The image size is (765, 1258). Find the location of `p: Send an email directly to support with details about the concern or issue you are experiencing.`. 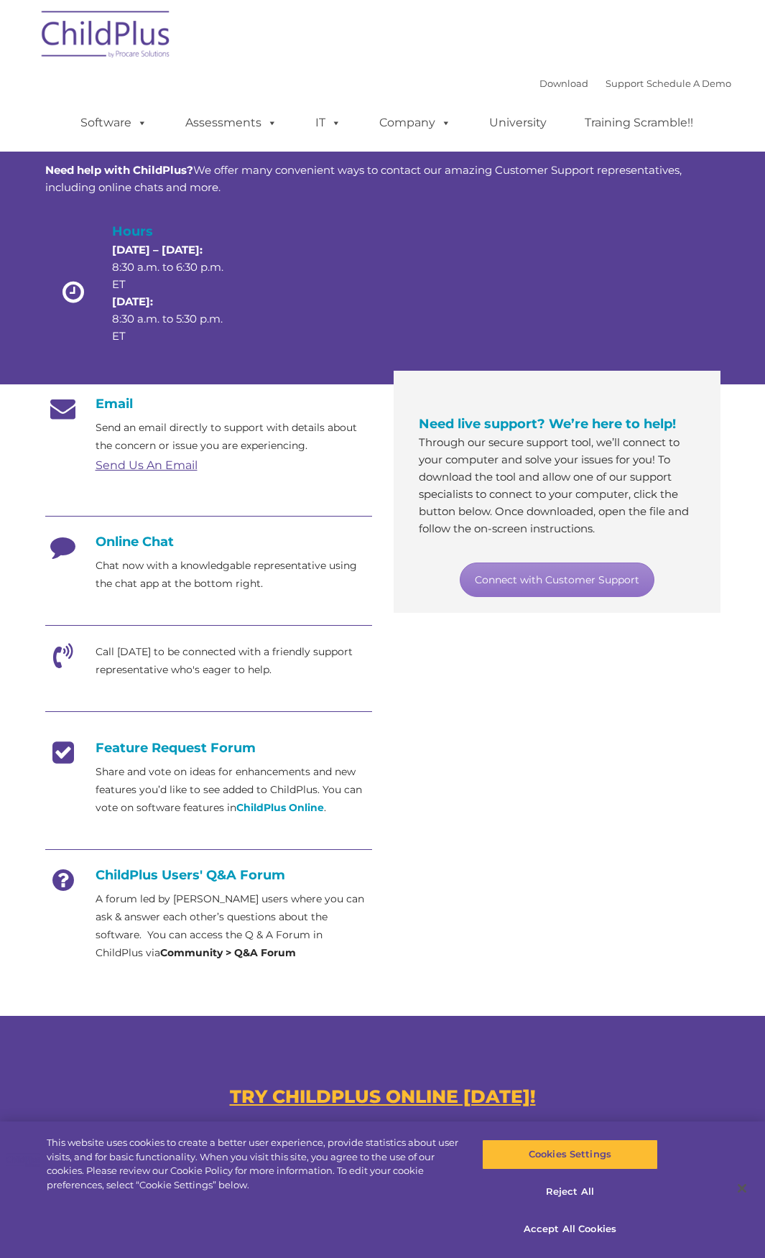

p: Send an email directly to support with details about the concern or issue you are experiencing. is located at coordinates (233, 437).